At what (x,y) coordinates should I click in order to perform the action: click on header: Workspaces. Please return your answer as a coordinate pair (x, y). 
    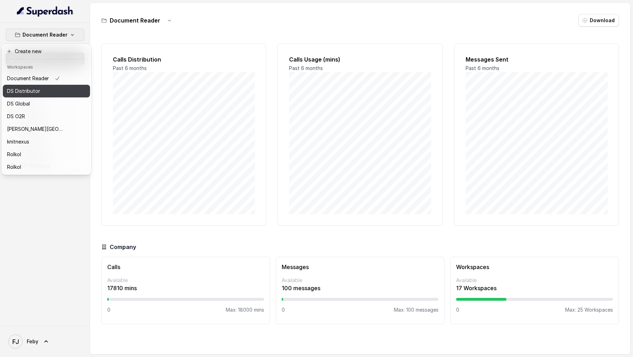
    Looking at the image, I should click on (46, 66).